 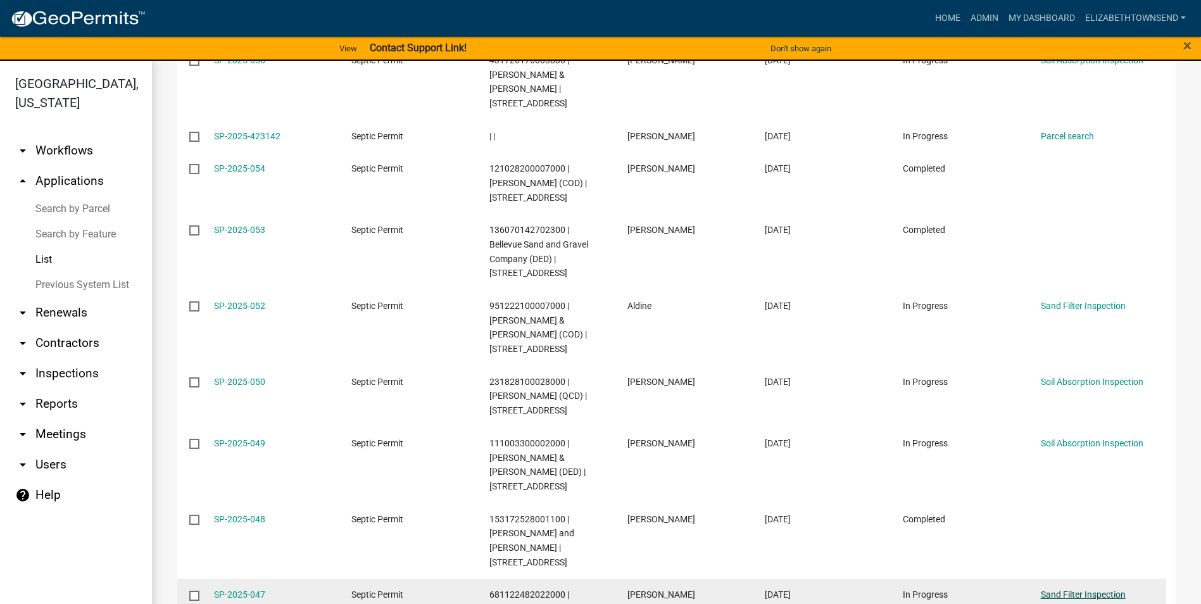 I want to click on span: 136070142702300 | Bellevue Sand and Gravel Company (DED) | 29427 HWY 52, so click(x=539, y=251).